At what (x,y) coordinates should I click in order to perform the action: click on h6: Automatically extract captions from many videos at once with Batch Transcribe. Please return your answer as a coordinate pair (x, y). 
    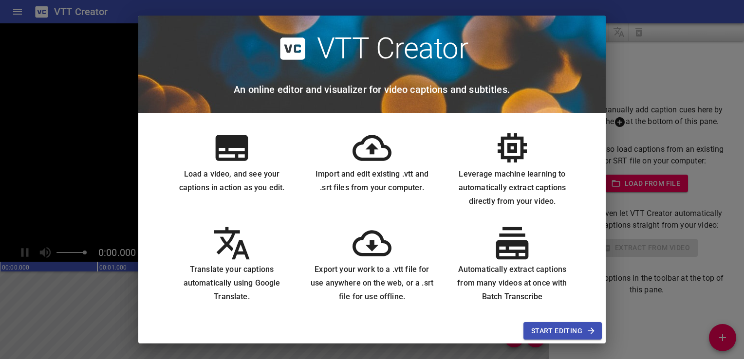
    Looking at the image, I should click on (512, 283).